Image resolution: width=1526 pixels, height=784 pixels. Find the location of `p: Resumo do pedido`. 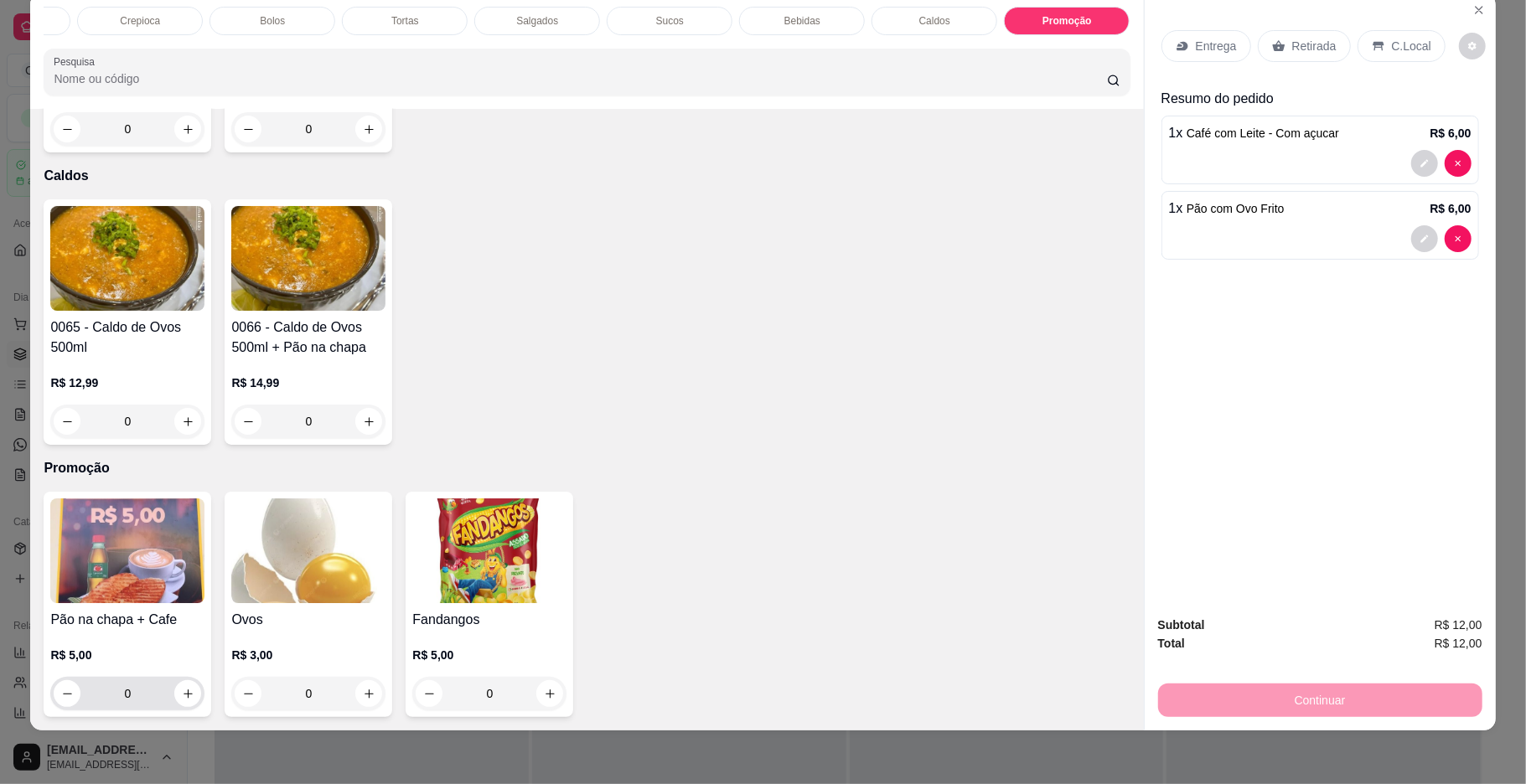

p: Resumo do pedido is located at coordinates (1320, 99).